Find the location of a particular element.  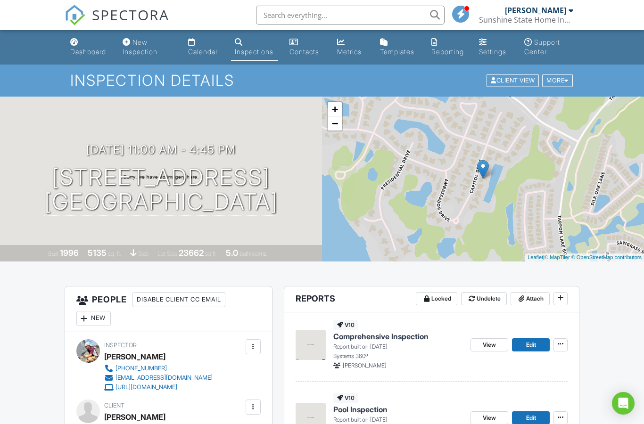

h3: People is located at coordinates (168, 309).